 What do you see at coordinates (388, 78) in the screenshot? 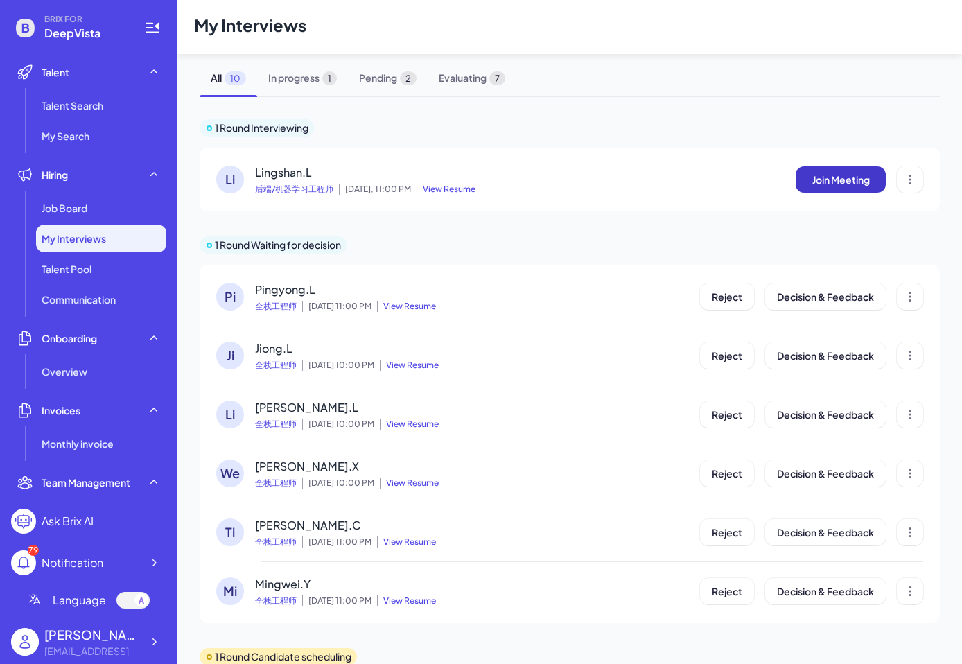
I see `span: Pending` at bounding box center [388, 78].